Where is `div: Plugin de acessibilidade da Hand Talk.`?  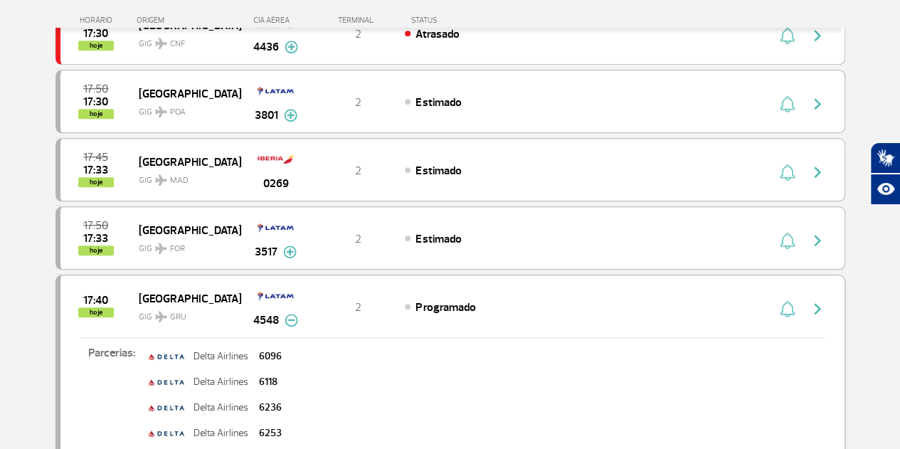
div: Plugin de acessibilidade da Hand Talk. is located at coordinates (885, 174).